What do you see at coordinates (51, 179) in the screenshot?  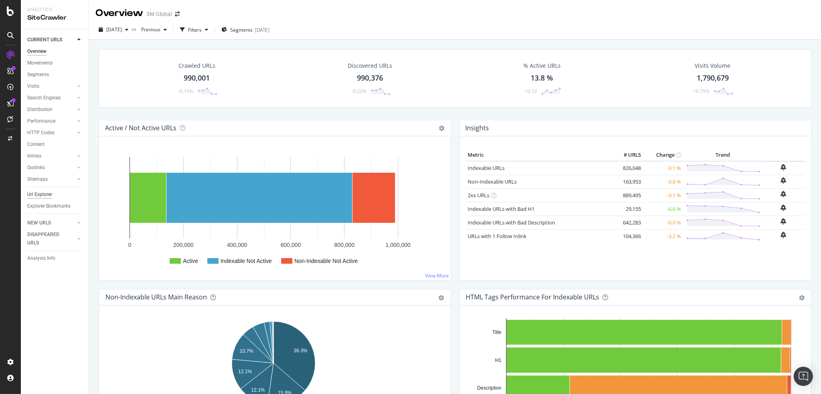 I see `a: Sitemaps` at bounding box center [51, 179].